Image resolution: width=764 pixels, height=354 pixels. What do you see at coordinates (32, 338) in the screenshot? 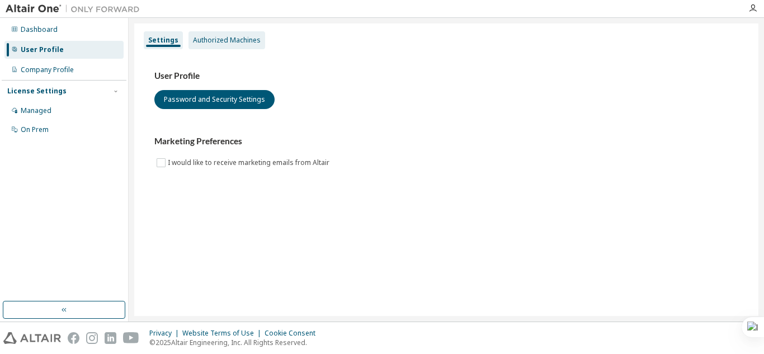
I see `img: altair_logo.svg` at bounding box center [32, 338].